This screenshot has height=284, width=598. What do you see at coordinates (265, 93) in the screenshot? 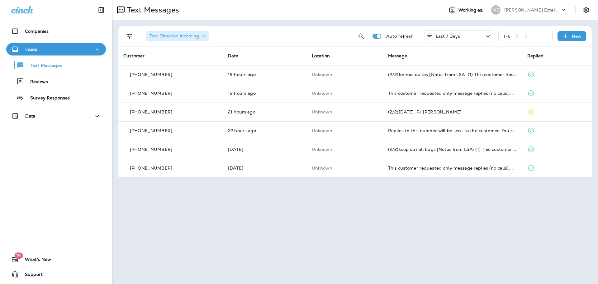
I see `p: Sep 8, 2025 03:29 PM` at bounding box center [265, 93].